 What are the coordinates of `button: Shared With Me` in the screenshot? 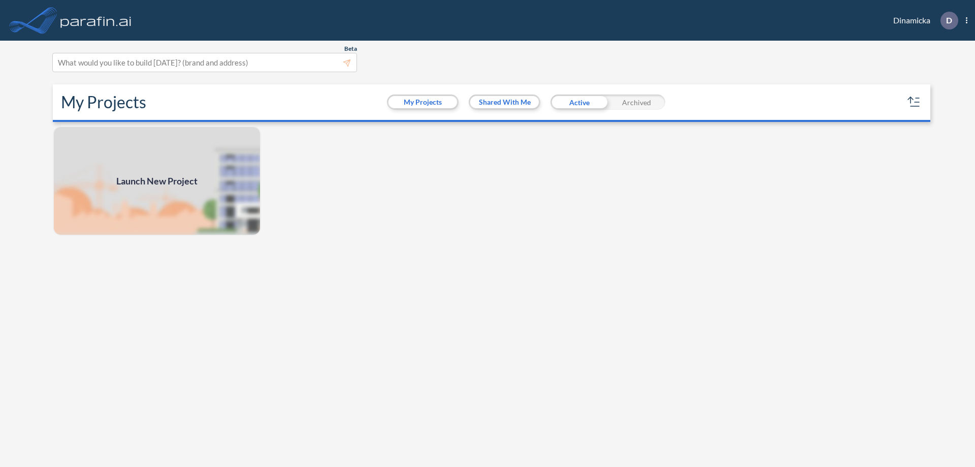 It's located at (504, 102).